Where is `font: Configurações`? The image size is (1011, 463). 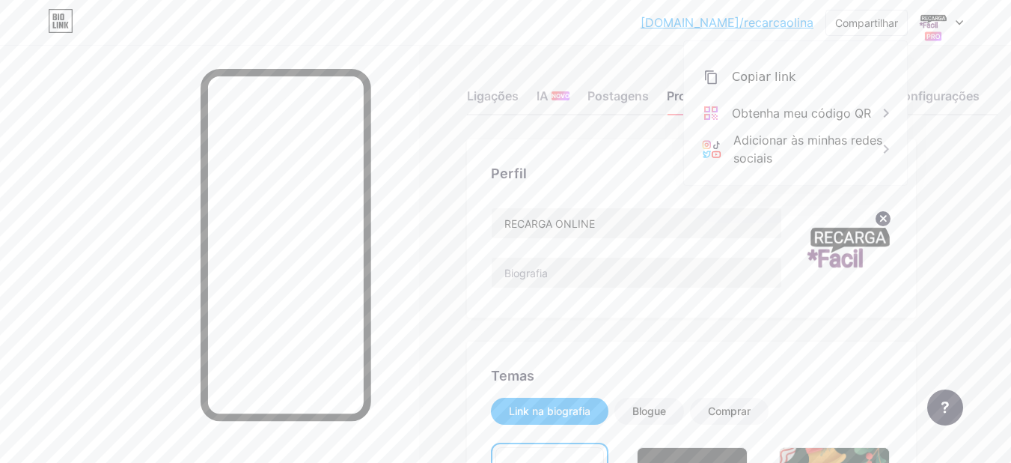 font: Configurações is located at coordinates (937, 96).